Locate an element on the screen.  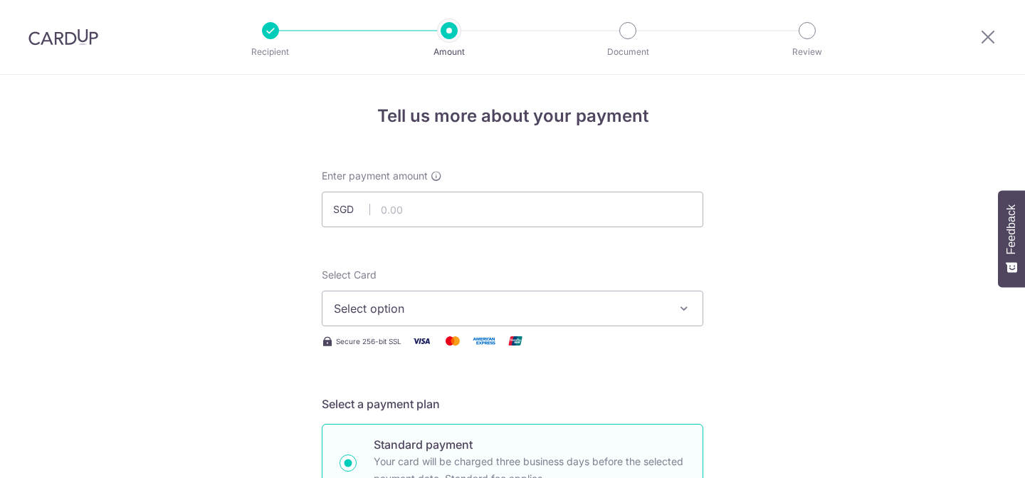
p: Recipient is located at coordinates (271, 52).